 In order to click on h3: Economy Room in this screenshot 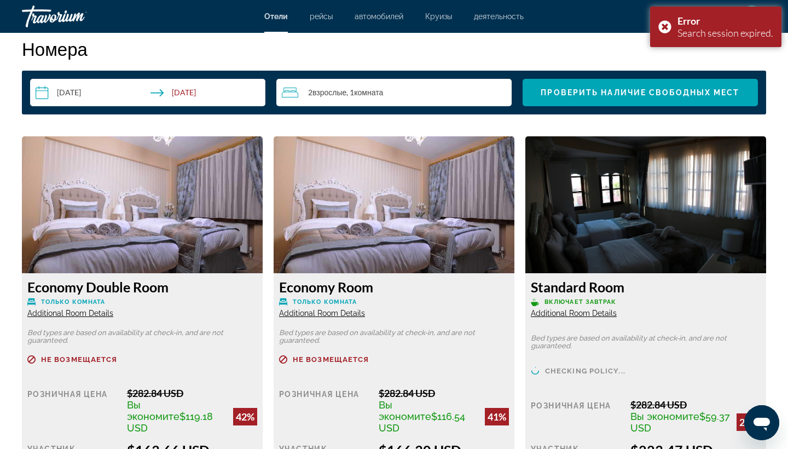, I will do `click(394, 287)`.